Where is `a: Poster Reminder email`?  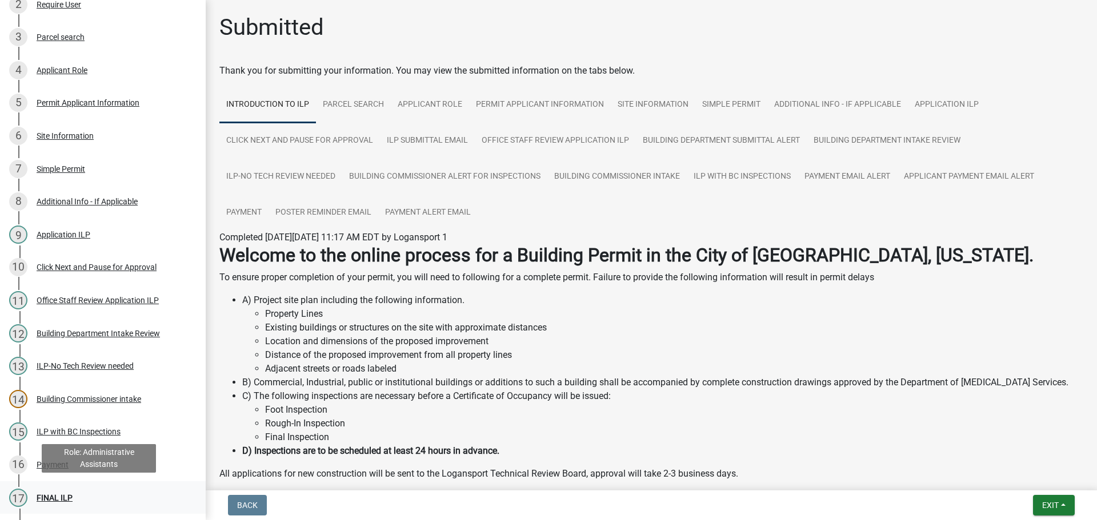 a: Poster Reminder email is located at coordinates (323, 213).